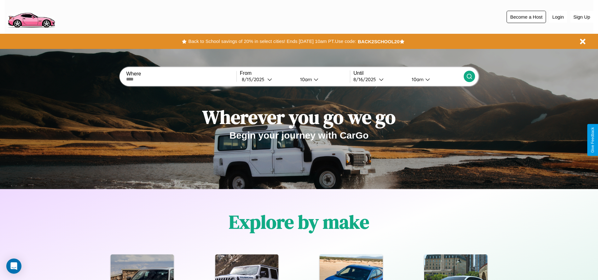  What do you see at coordinates (408, 73) in the screenshot?
I see `label: Until` at bounding box center [408, 73].